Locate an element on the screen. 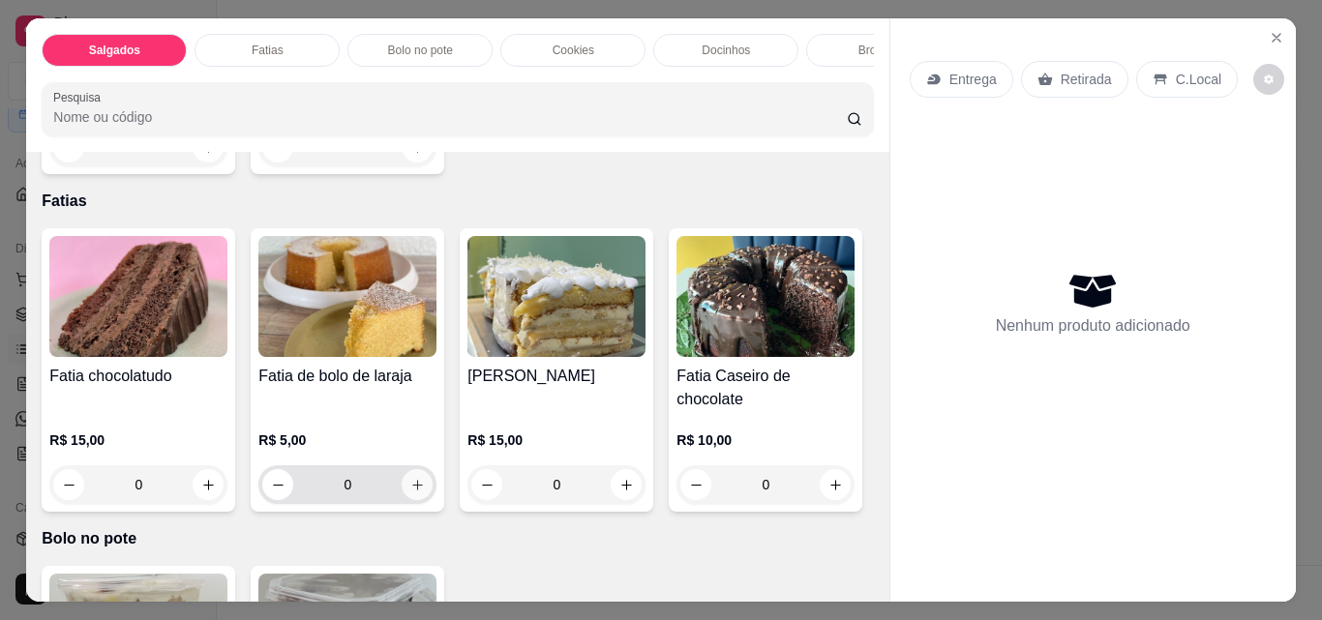  p: Retirada is located at coordinates (1086, 79).